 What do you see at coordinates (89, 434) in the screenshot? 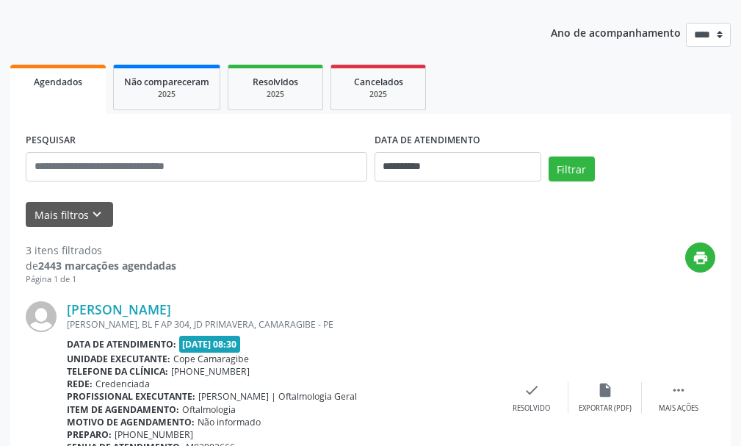
I see `b: Preparo:` at bounding box center [89, 434].